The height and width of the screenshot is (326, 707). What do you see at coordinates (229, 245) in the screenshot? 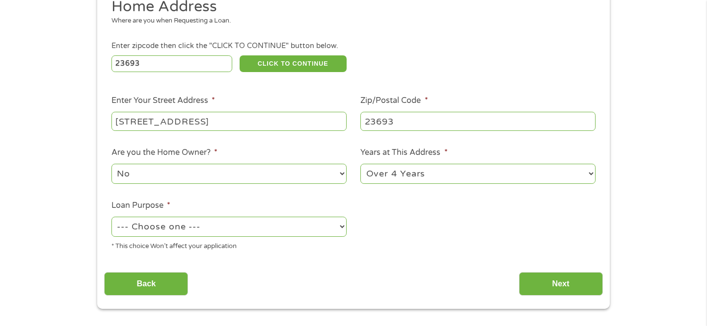
I see `div: * This choice Won’t affect your application` at bounding box center [229, 245].